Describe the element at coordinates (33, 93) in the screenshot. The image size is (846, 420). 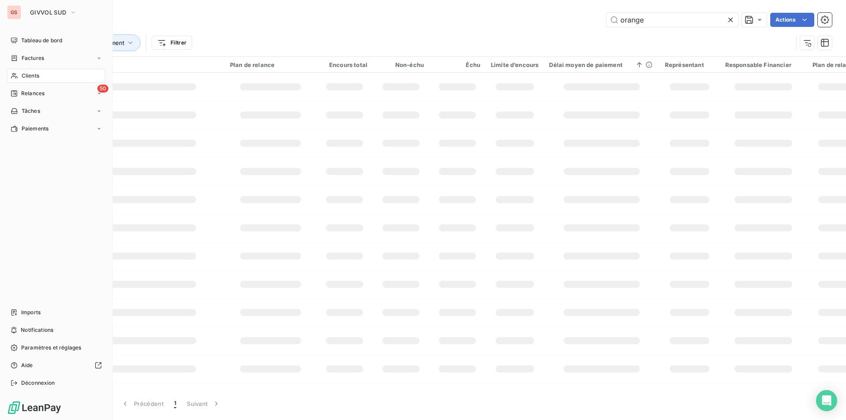
I see `span: Relances` at that location.